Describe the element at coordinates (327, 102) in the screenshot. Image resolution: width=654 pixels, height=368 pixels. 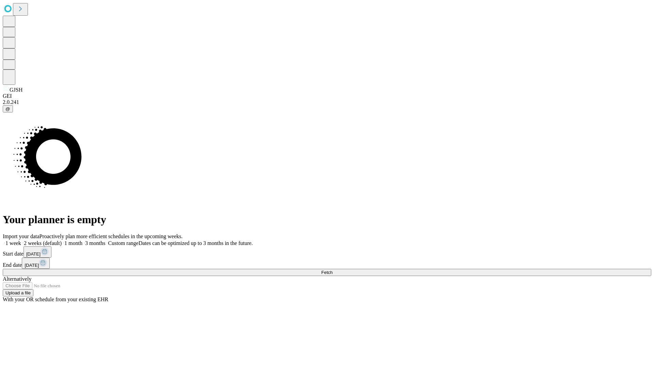
I see `div: 2.0.241` at that location.